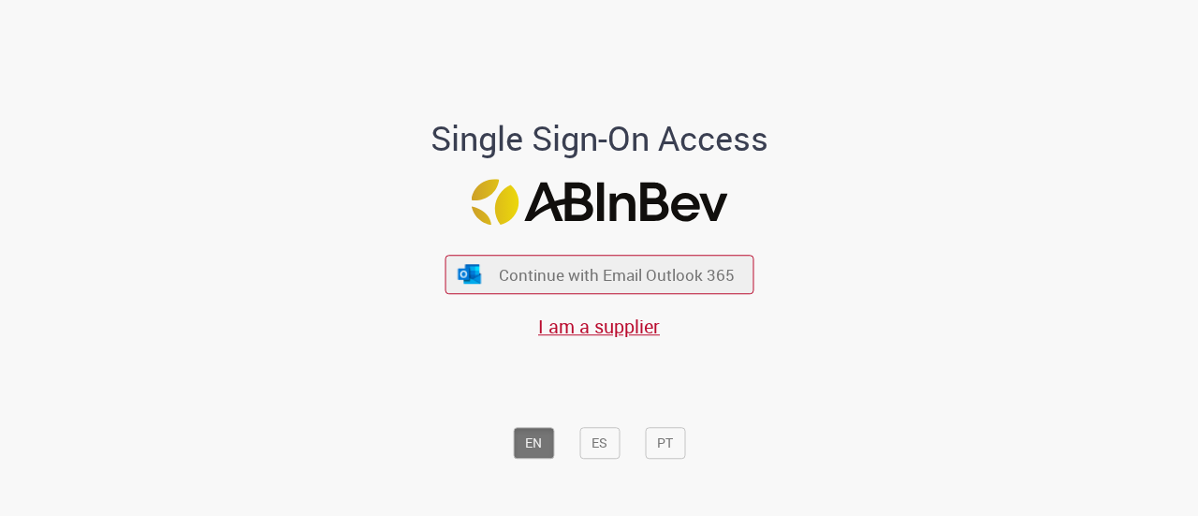 The height and width of the screenshot is (516, 1198). What do you see at coordinates (599, 274) in the screenshot?
I see `button: ícone Azure/Microsoft 360 Continue with Email Outlook 365` at bounding box center [599, 274].